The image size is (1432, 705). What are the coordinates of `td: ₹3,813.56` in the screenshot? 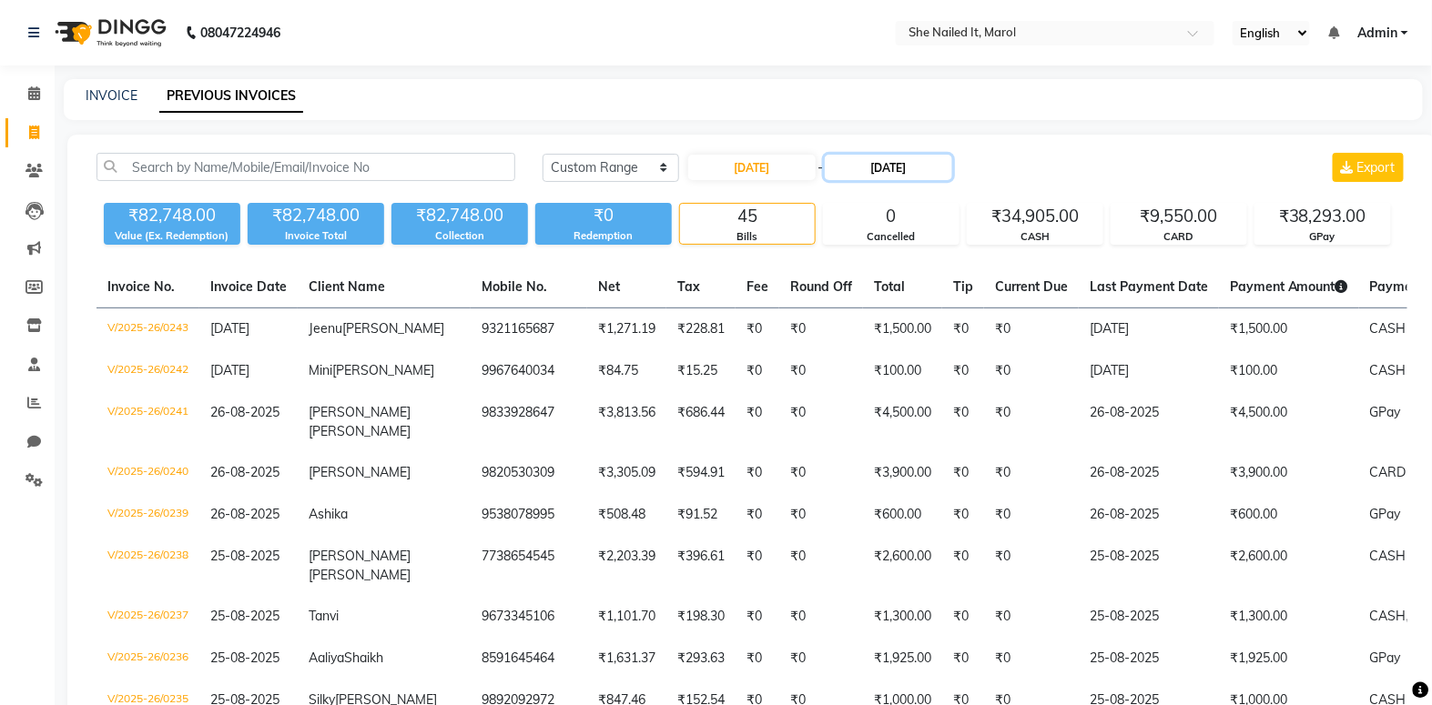 It's located at (626, 422).